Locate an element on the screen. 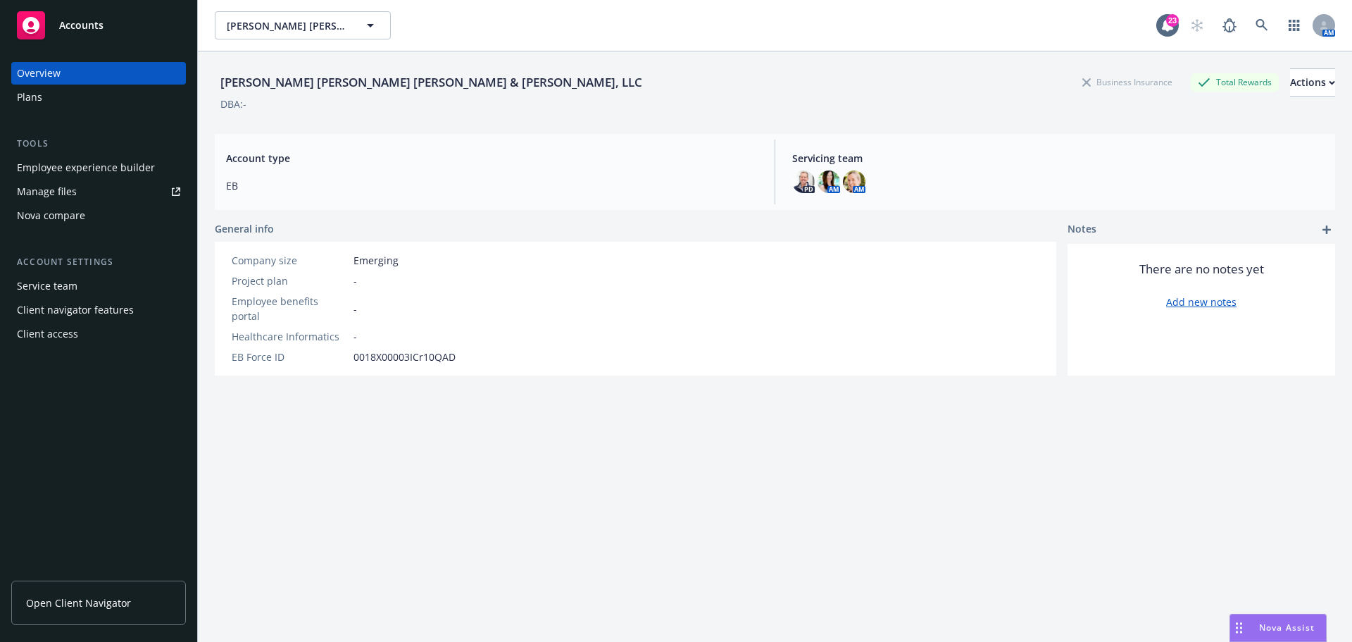 The width and height of the screenshot is (1352, 642). a: Add new notes is located at coordinates (1201, 301).